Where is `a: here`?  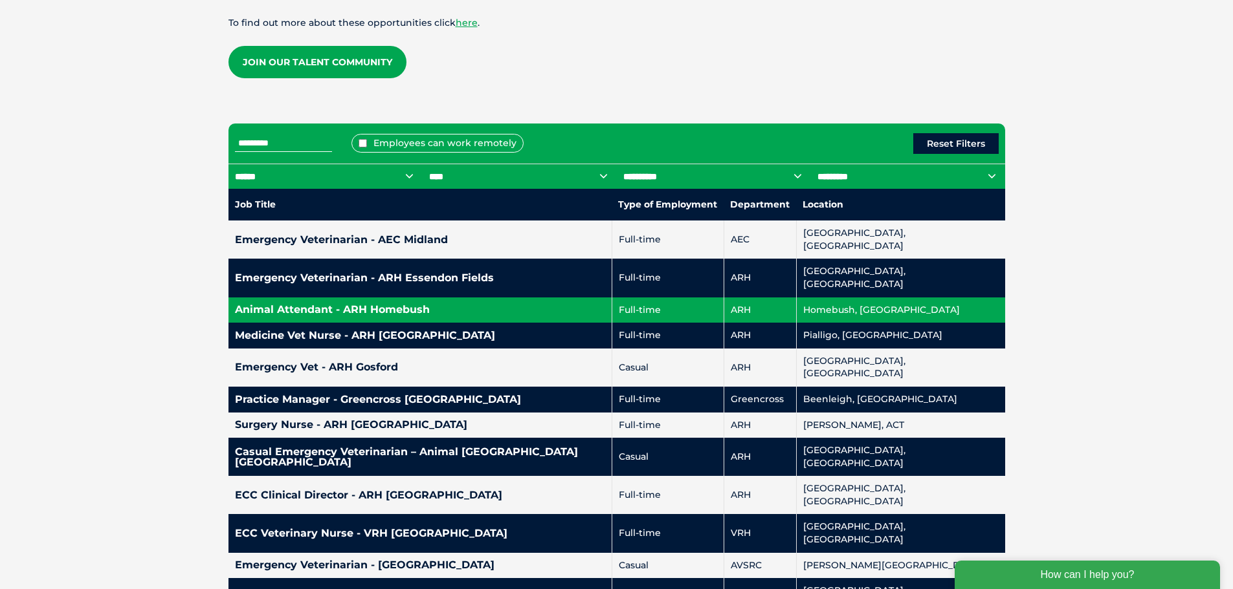
a: here is located at coordinates (467, 23).